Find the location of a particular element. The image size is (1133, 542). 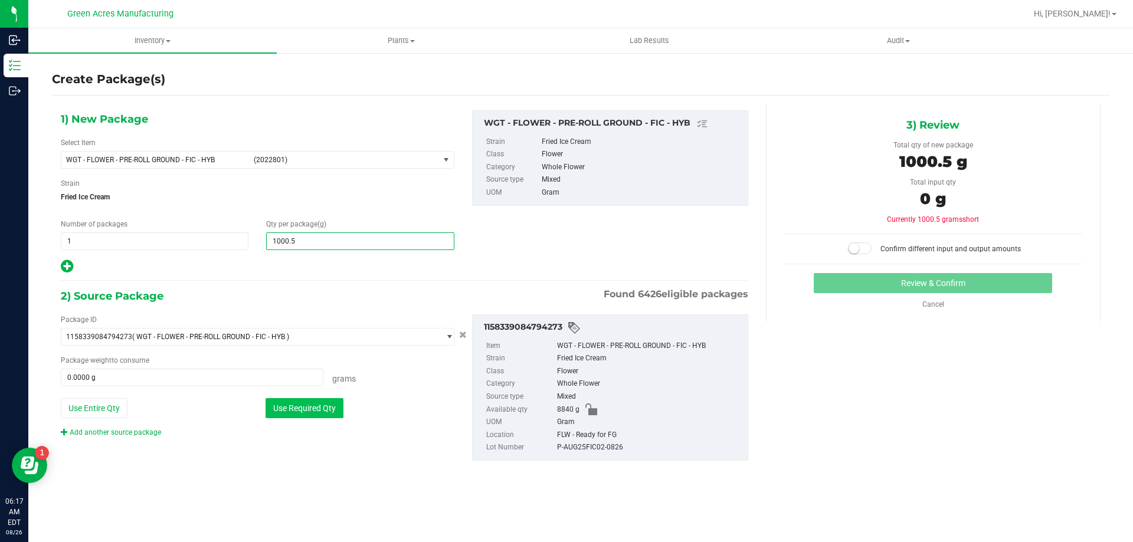

span: ( WGT - FLOWER - PRE-ROLL GROUND - FIC - HYB ) is located at coordinates (211, 337).